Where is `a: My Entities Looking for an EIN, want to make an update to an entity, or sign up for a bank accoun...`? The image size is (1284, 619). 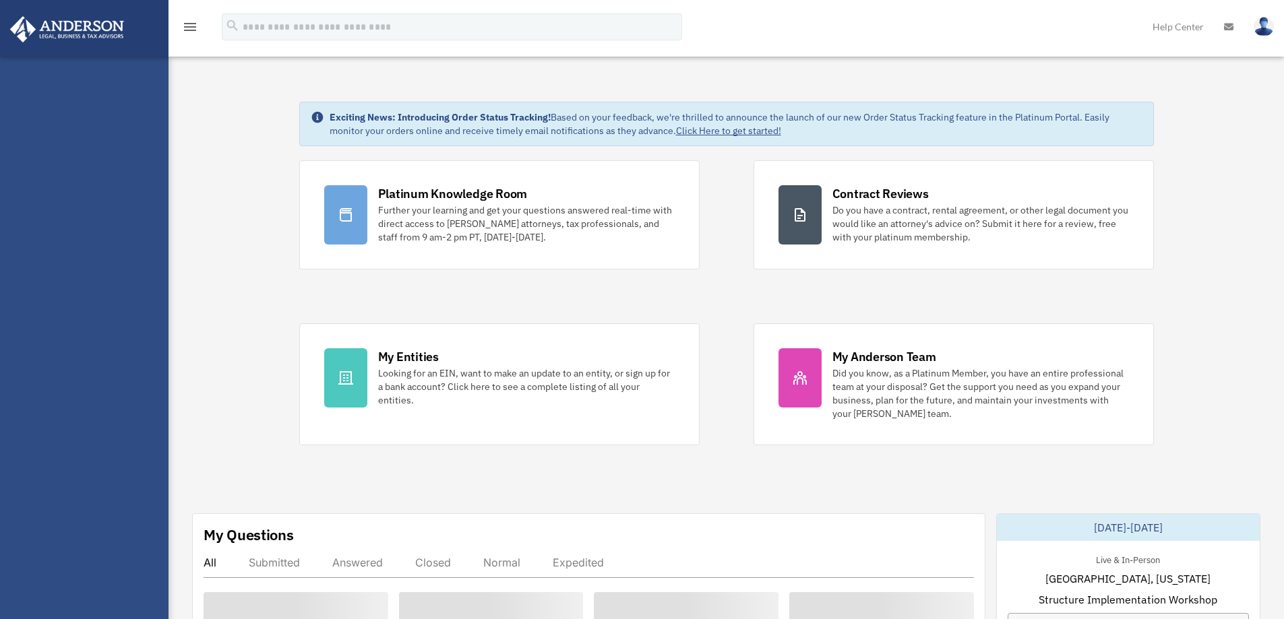
a: My Entities Looking for an EIN, want to make an update to an entity, or sign up for a bank accoun... is located at coordinates (499, 384).